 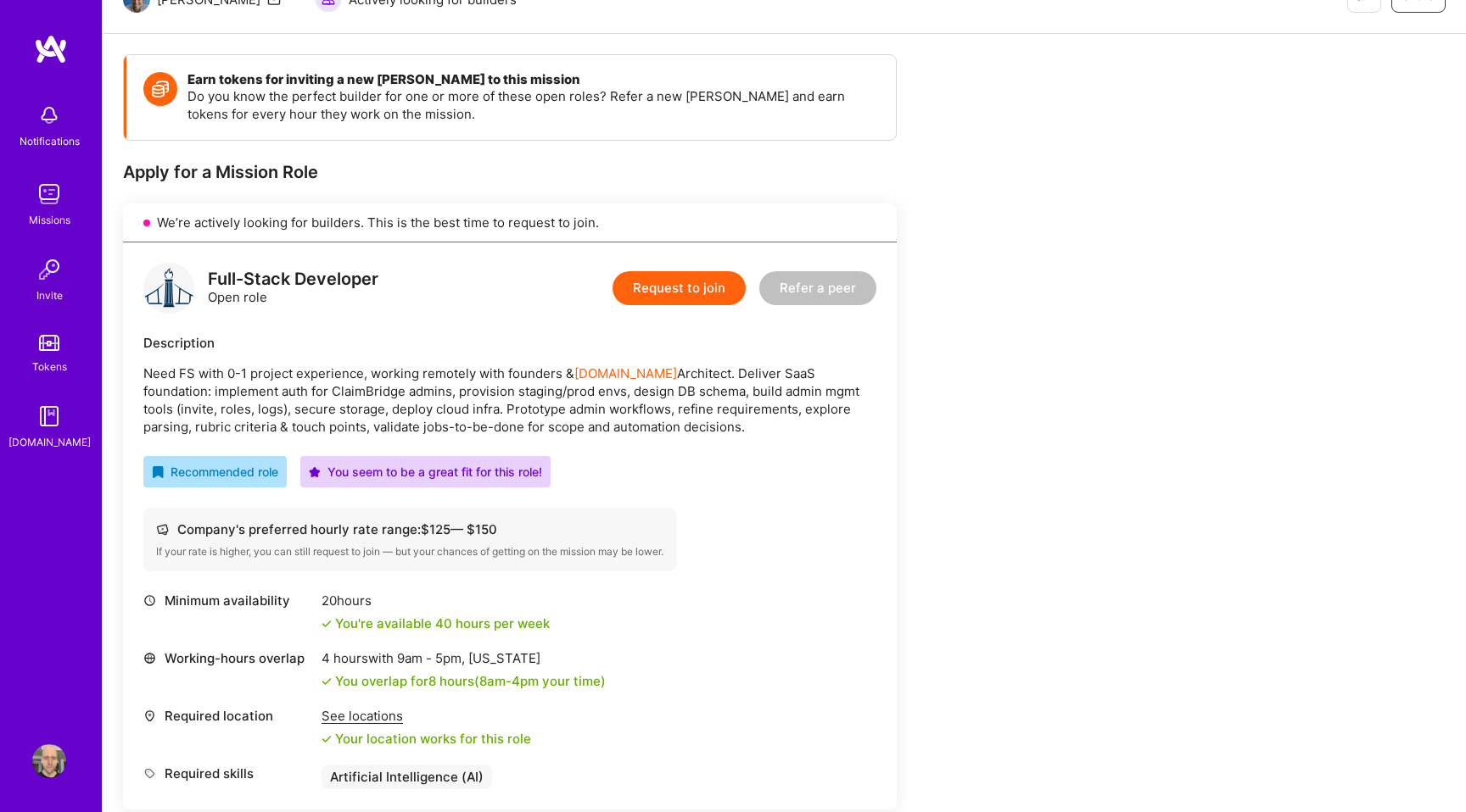 What do you see at coordinates (426, 738) in the screenshot?
I see `div: Your location works for this role` at bounding box center [426, 738].